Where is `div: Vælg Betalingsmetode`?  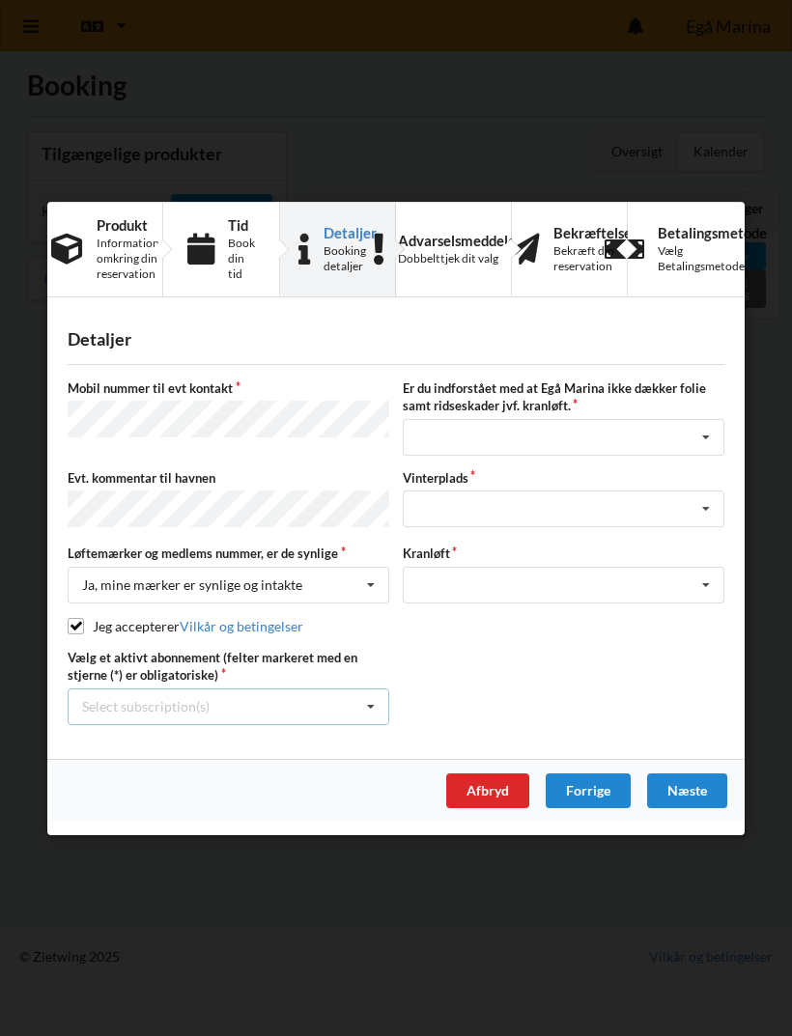 div: Vælg Betalingsmetode is located at coordinates (713, 259).